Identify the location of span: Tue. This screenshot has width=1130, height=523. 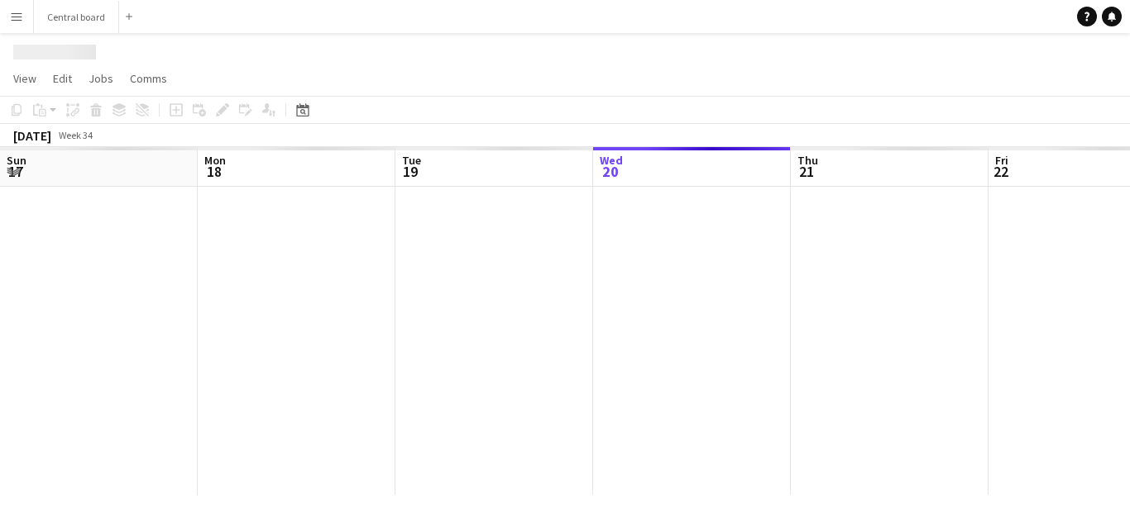
(411, 160).